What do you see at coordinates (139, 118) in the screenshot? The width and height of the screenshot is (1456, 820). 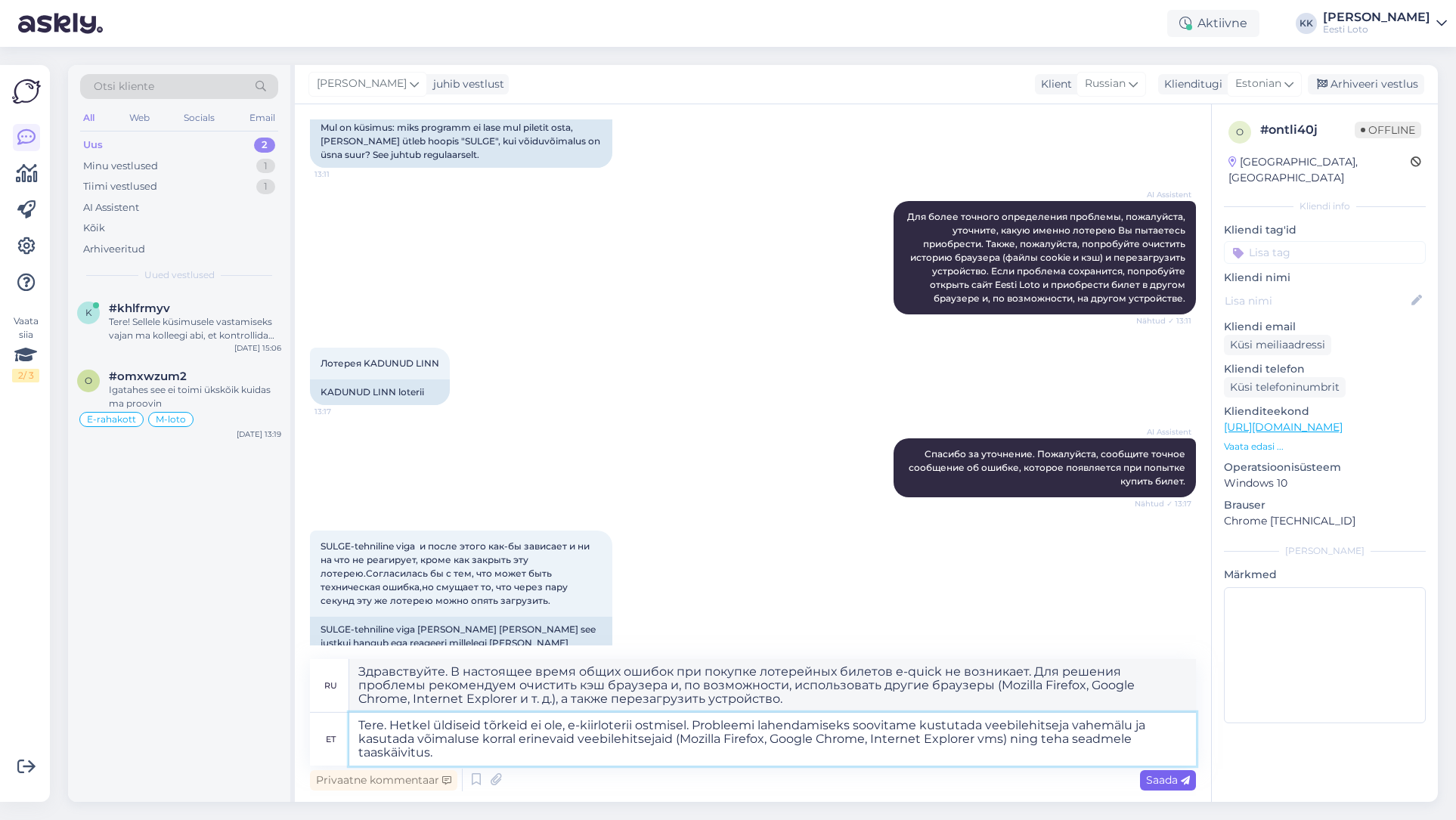 I see `div: Web` at bounding box center [139, 118].